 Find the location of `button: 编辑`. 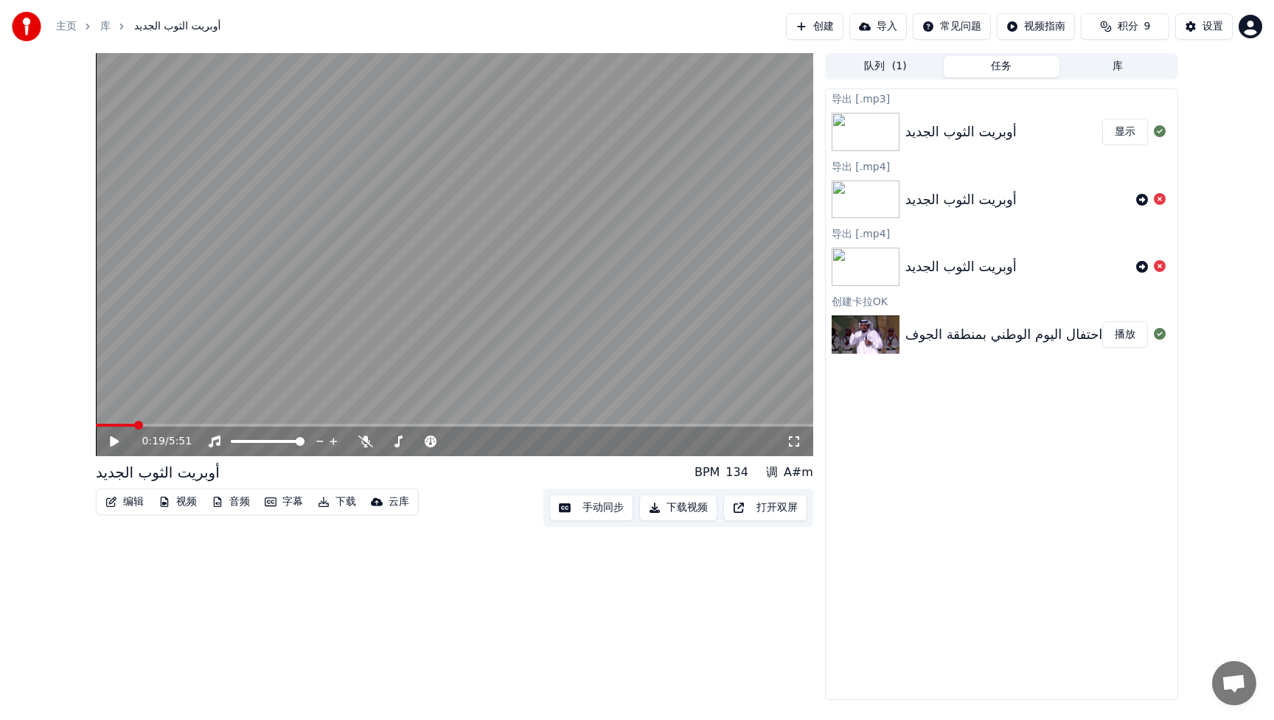

button: 编辑 is located at coordinates (125, 502).